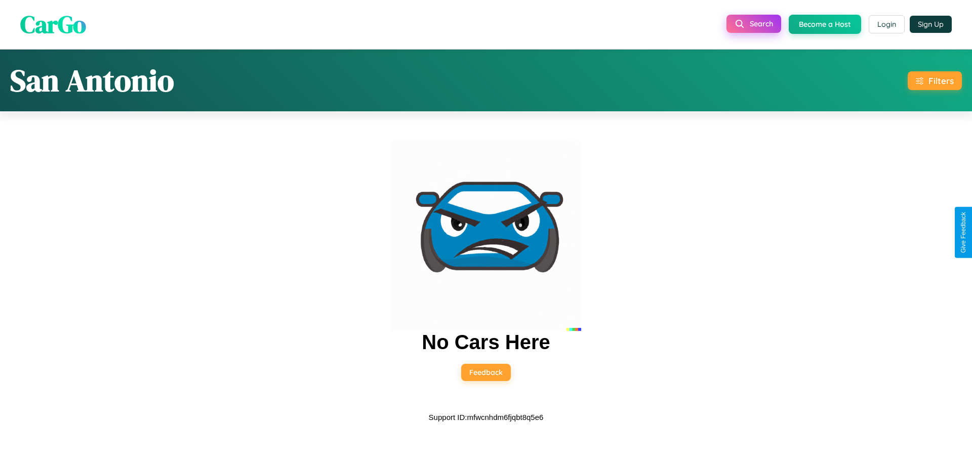 The width and height of the screenshot is (972, 465). Describe the element at coordinates (761, 24) in the screenshot. I see `span: Search` at that location.